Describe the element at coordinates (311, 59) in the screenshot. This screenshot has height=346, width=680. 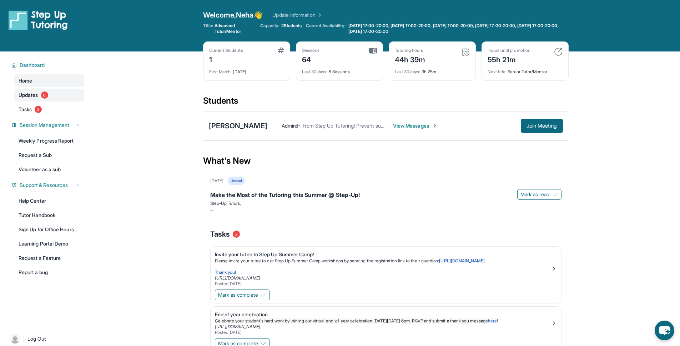
I see `div: 64` at that location.